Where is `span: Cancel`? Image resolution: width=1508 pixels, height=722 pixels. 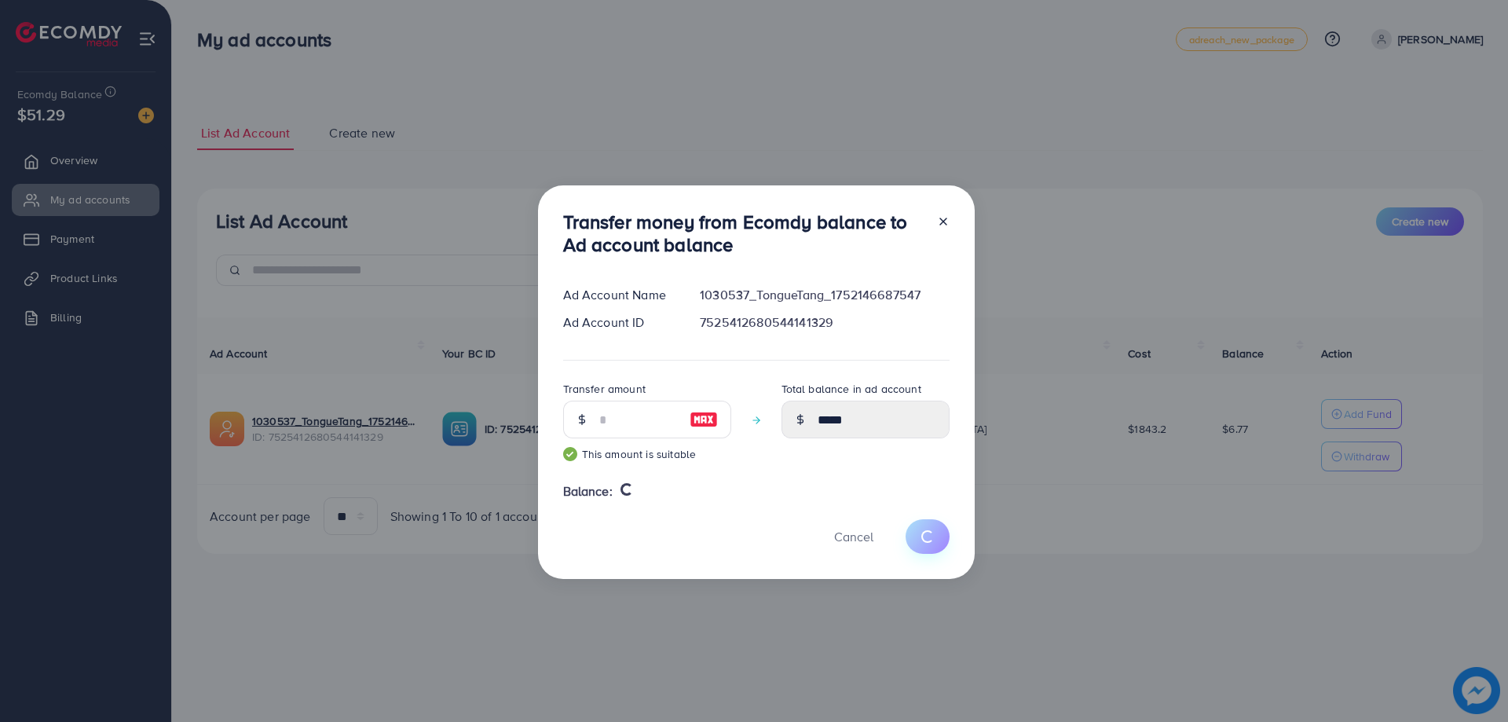 span: Cancel is located at coordinates (854, 536).